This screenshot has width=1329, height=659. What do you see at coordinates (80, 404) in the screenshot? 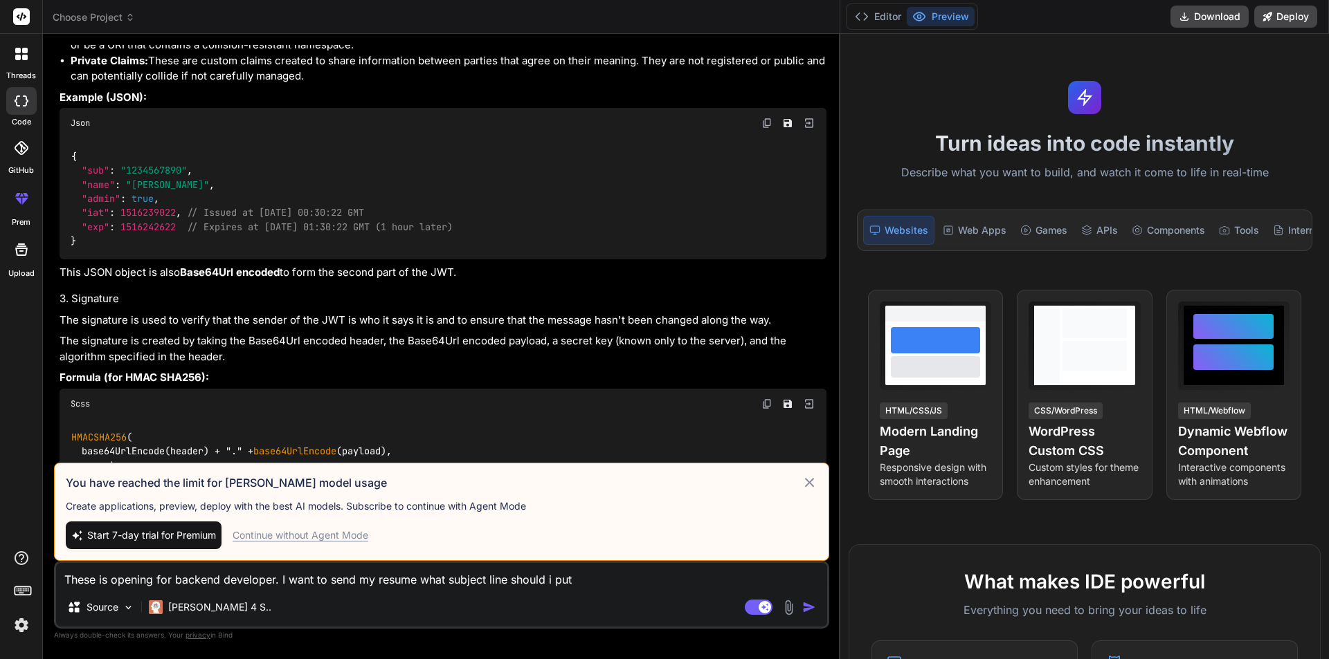
I see `span: Scss` at bounding box center [80, 404].